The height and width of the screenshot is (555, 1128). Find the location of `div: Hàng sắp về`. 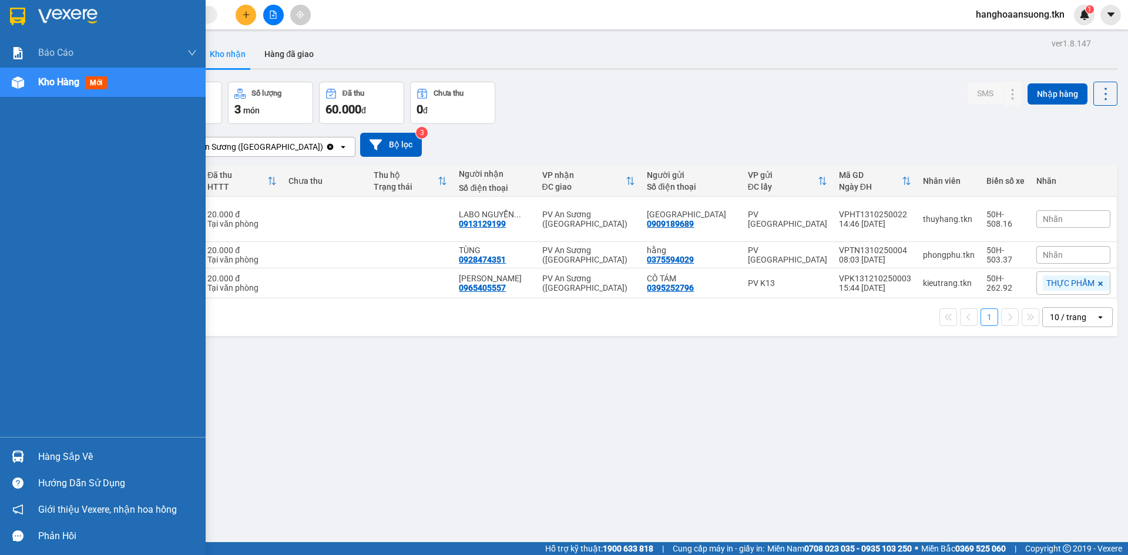

div: Hàng sắp về is located at coordinates (117, 457).